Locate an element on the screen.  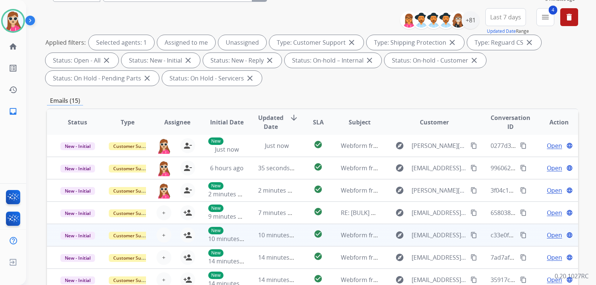
span: Range is located at coordinates (508, 31).